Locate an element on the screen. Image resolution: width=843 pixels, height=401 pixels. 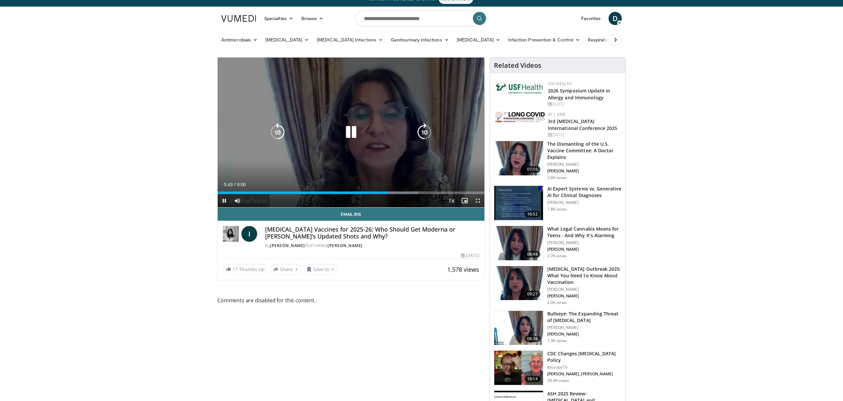
button: Enable picture-in-picture mode is located at coordinates (465, 201).